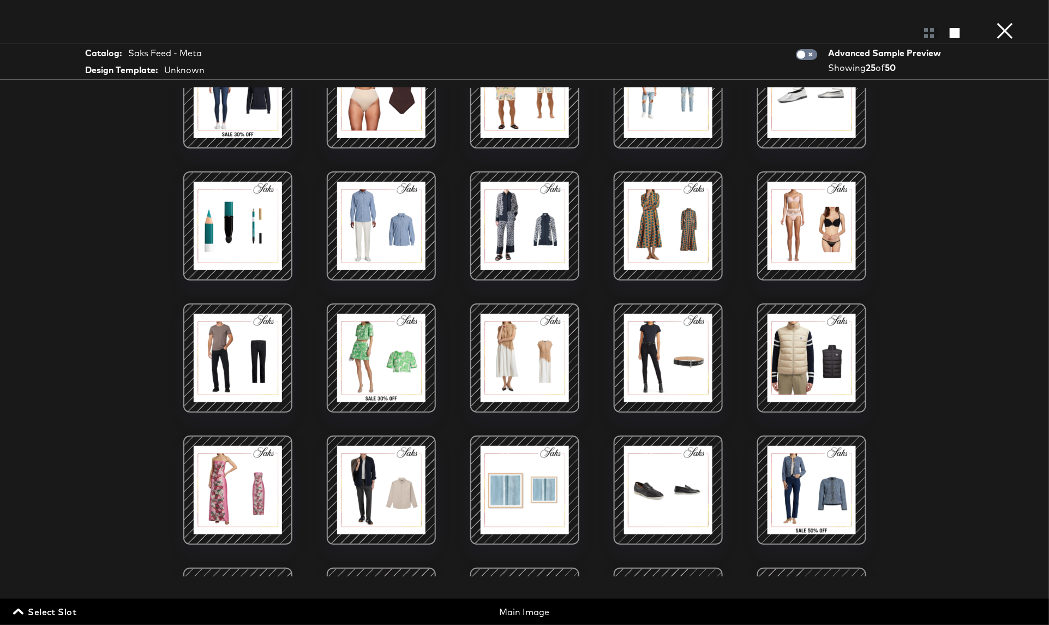 This screenshot has width=1049, height=625. I want to click on div: Showing of, so click(887, 68).